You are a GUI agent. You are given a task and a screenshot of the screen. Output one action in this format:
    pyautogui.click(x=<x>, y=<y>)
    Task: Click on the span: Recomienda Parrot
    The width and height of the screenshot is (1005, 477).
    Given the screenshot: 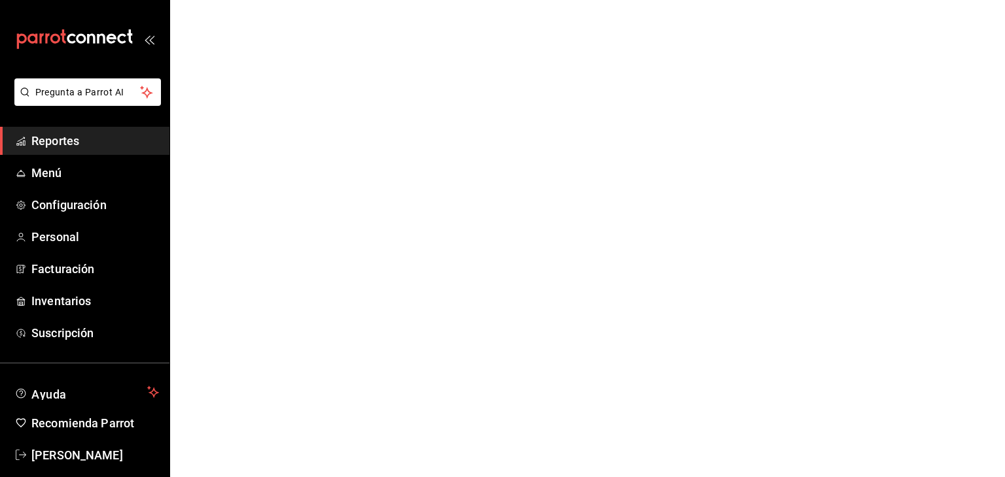 What is the action you would take?
    pyautogui.click(x=95, y=423)
    